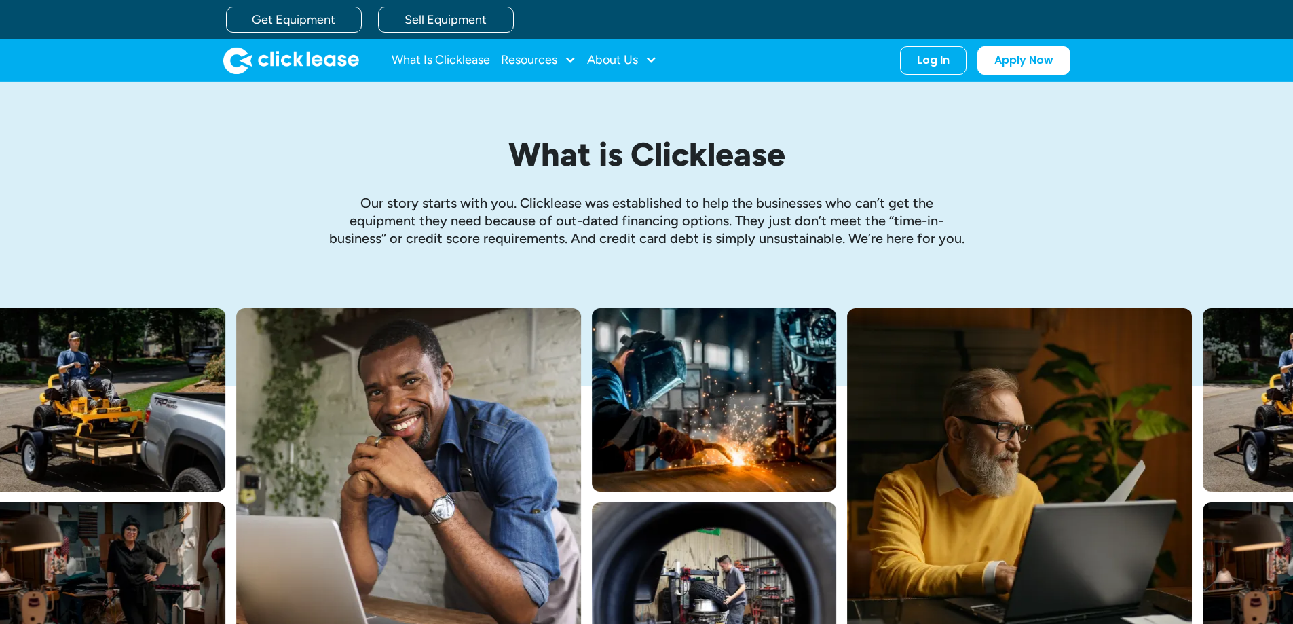 Image resolution: width=1293 pixels, height=624 pixels. Describe the element at coordinates (291, 60) in the screenshot. I see `a: home` at that location.